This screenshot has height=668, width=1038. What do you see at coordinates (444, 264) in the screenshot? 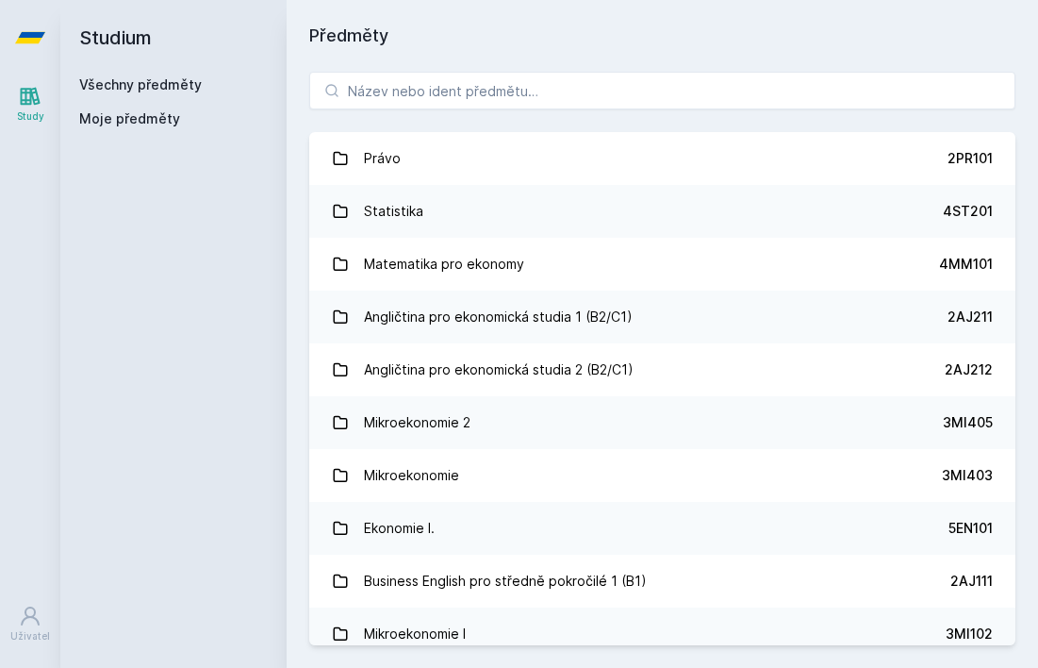
I see `div: Matematika pro ekonomy` at bounding box center [444, 264].